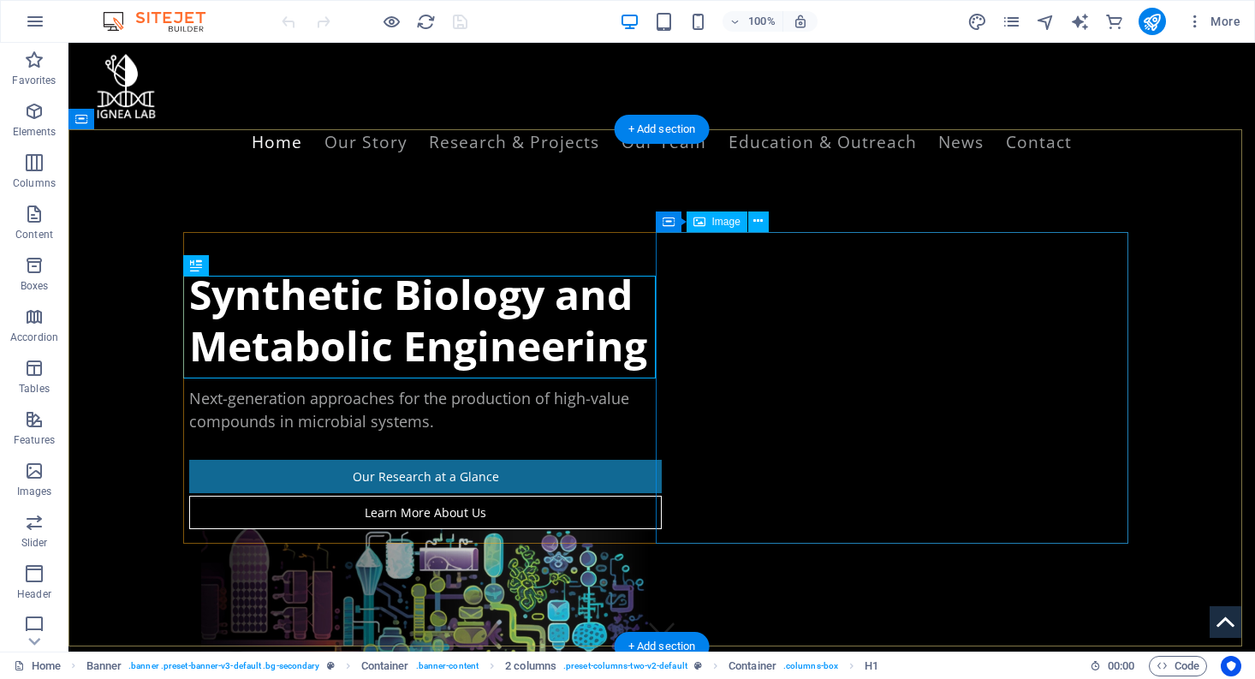  I want to click on span: . preset-columns-two-v2-default, so click(625, 666).